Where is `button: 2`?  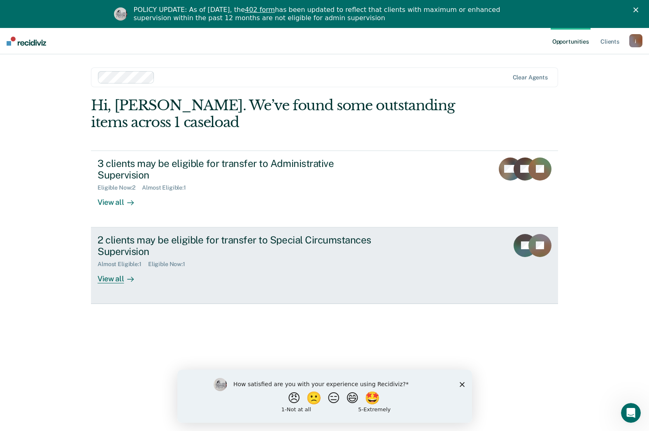
button: 2 is located at coordinates (137, 28).